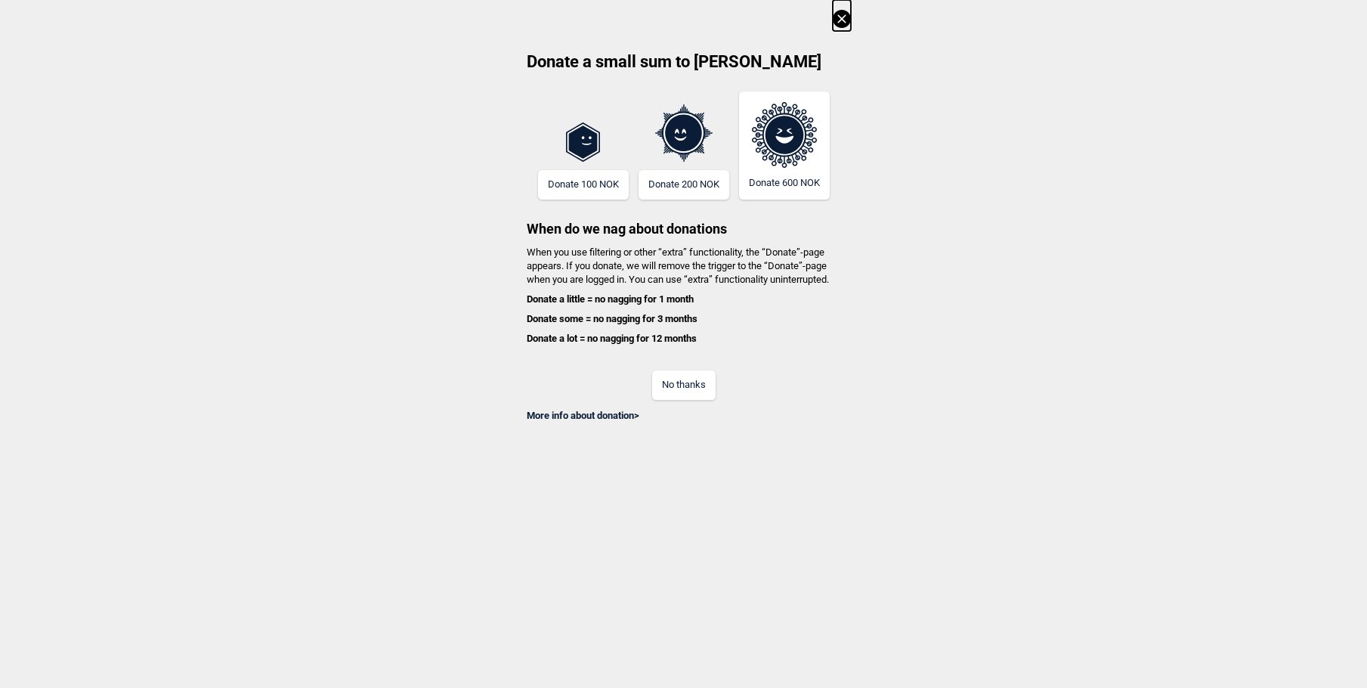 The image size is (1367, 688). What do you see at coordinates (684, 385) in the screenshot?
I see `button: No thanks` at bounding box center [684, 385].